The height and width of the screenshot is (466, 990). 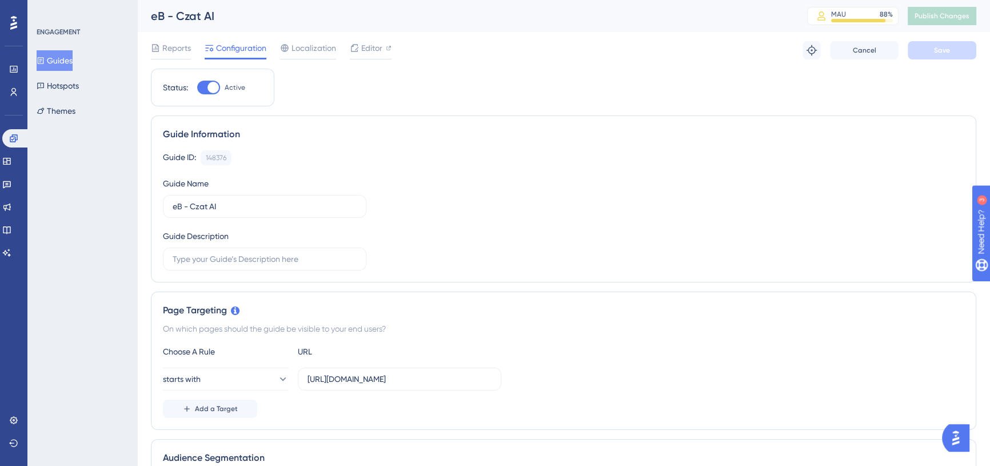 What do you see at coordinates (372, 48) in the screenshot?
I see `span: Editor` at bounding box center [372, 48].